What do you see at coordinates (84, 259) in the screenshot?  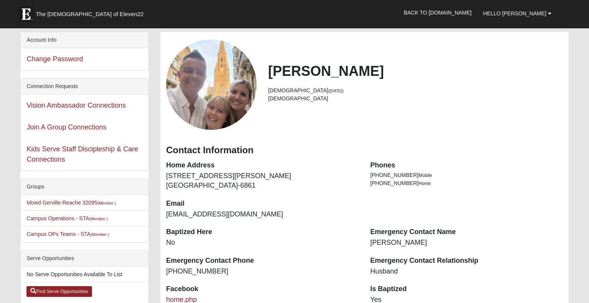 I see `div: Serve Opportunities` at bounding box center [84, 259].